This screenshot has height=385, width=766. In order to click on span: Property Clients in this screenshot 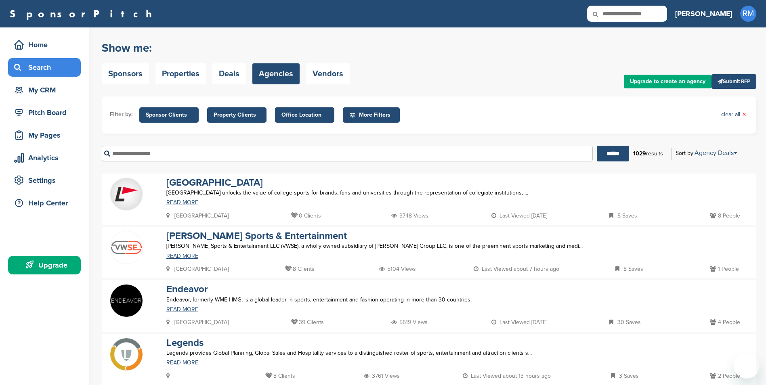, I will do `click(237, 115)`.